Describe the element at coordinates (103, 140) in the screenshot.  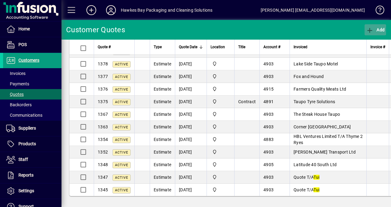
I see `span: 1354` at that location.